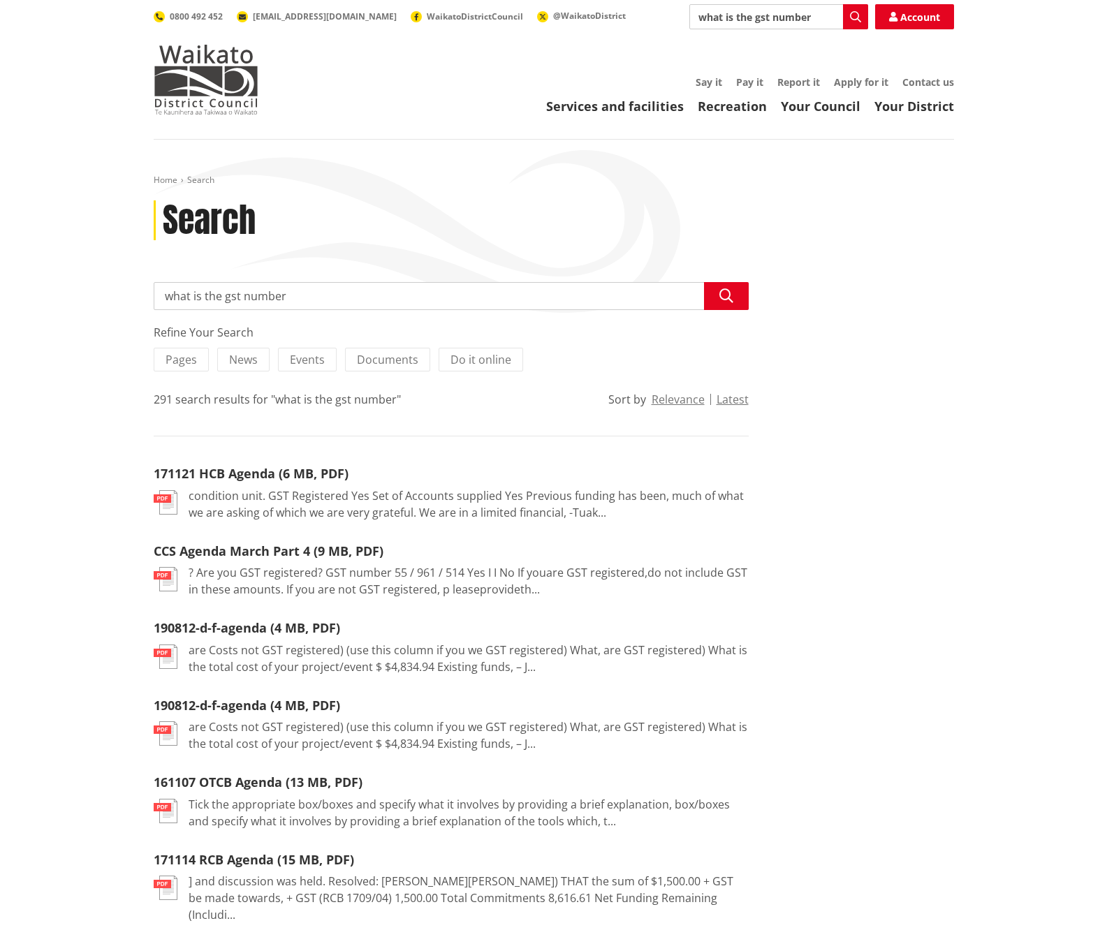  Describe the element at coordinates (209, 221) in the screenshot. I see `h1: Search` at that location.